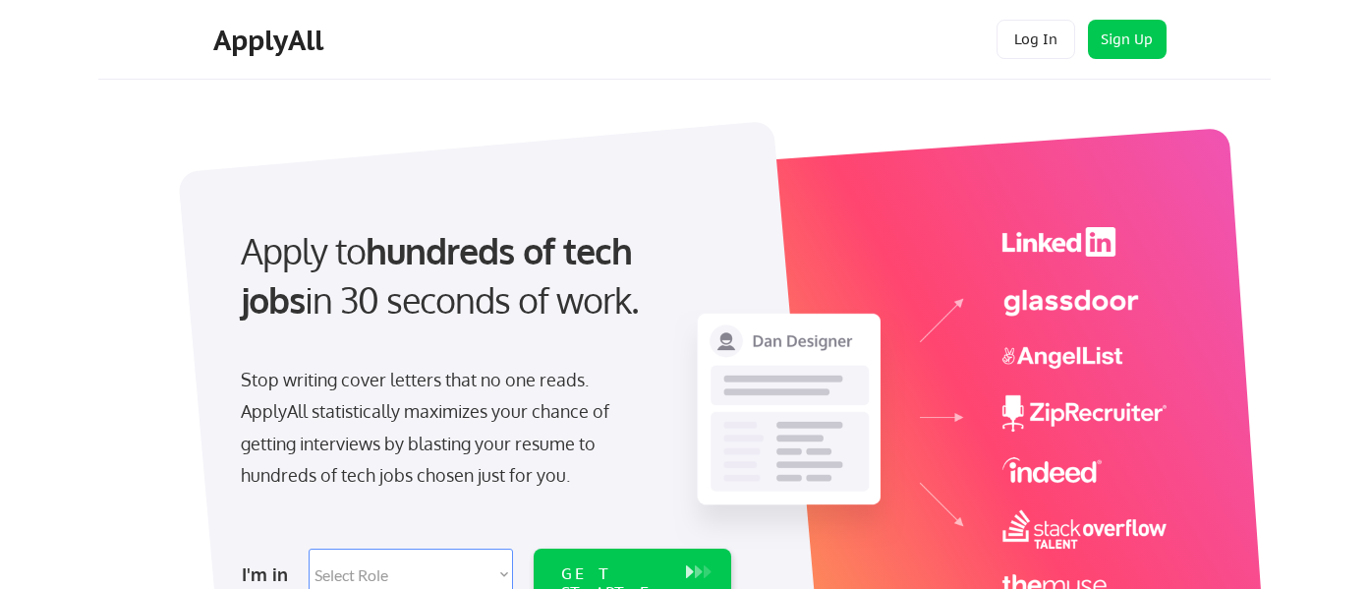  What do you see at coordinates (1036, 39) in the screenshot?
I see `button: Log In` at bounding box center [1036, 39].